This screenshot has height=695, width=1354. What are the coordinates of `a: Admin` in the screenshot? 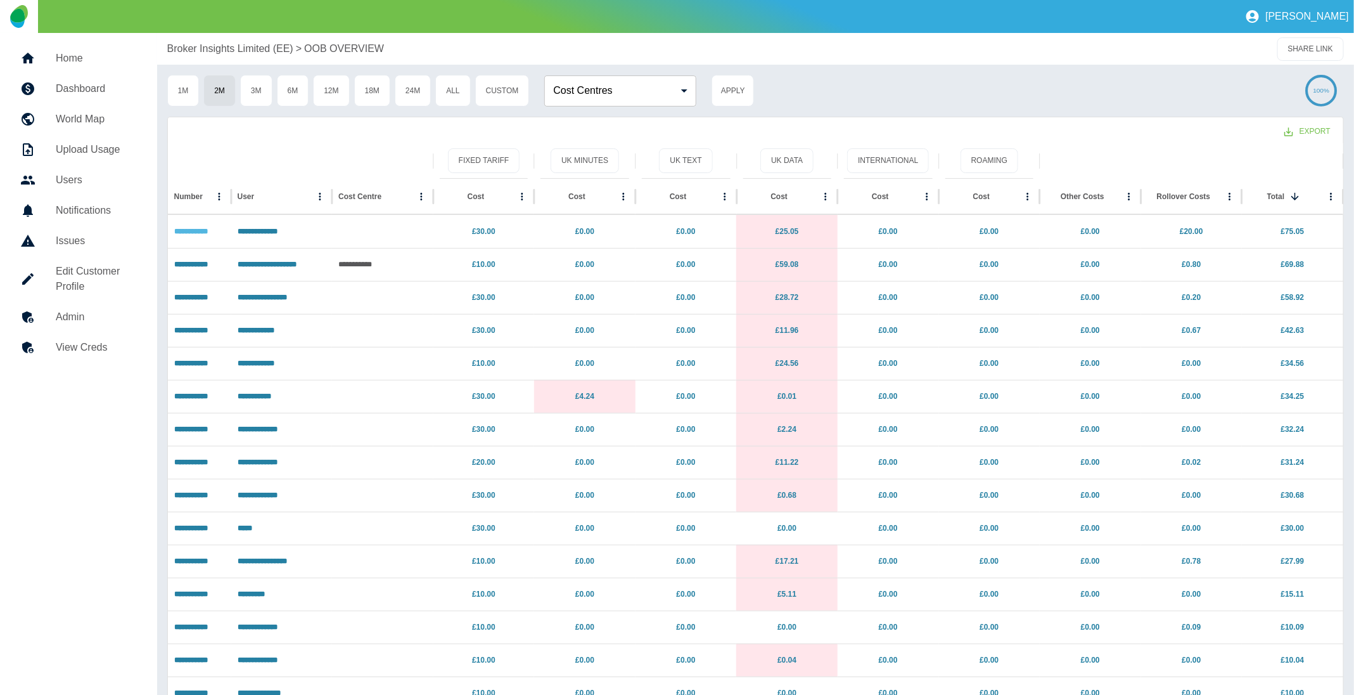 It's located at (79, 317).